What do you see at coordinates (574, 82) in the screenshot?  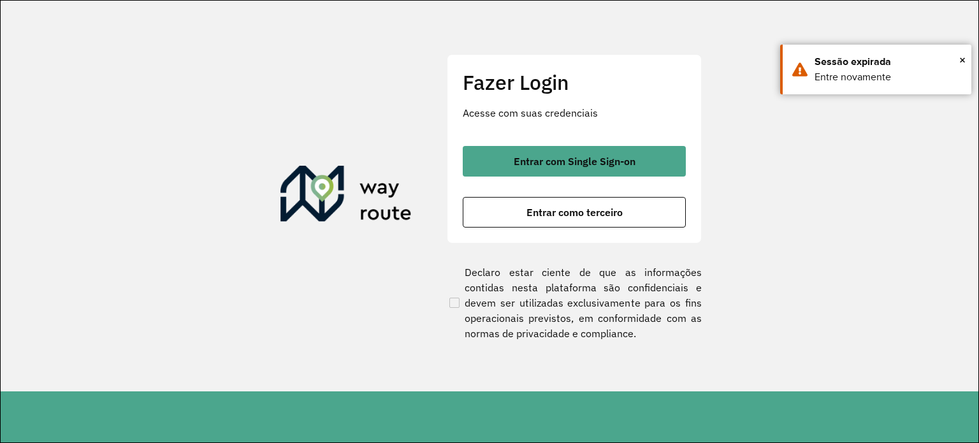 I see `h2: Fazer Login` at bounding box center [574, 82].